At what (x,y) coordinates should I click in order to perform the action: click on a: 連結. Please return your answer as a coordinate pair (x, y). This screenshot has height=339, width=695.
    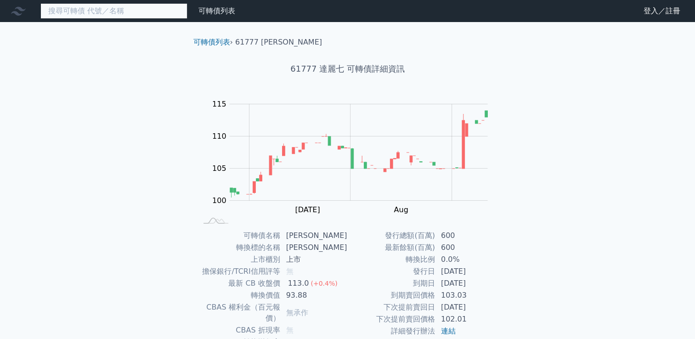
    Looking at the image, I should click on (448, 331).